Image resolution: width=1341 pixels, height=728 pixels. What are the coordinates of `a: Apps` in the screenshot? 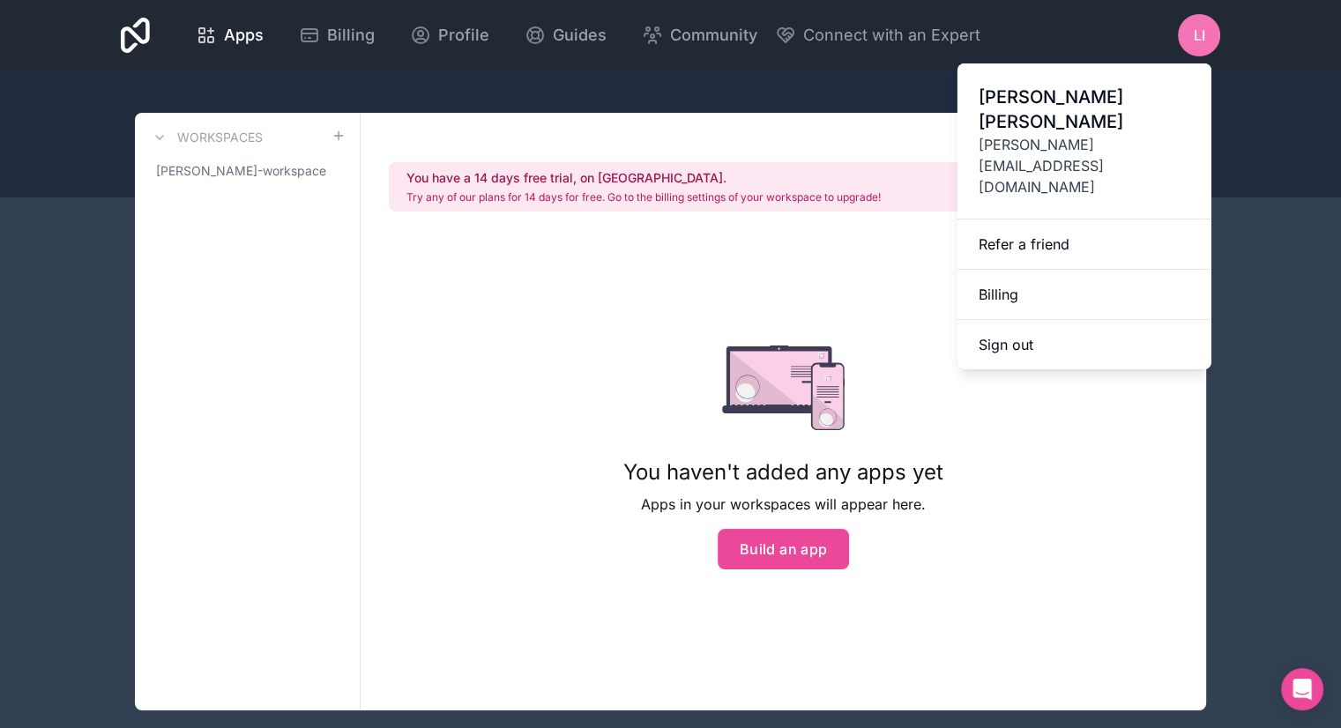 It's located at (229, 35).